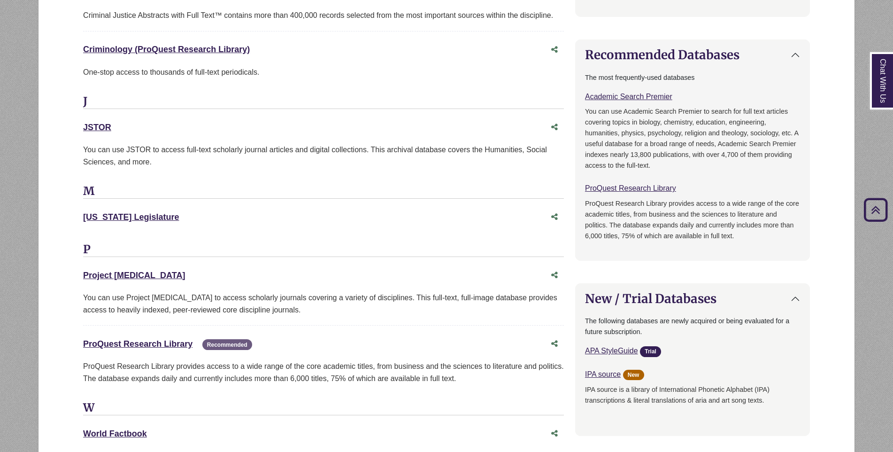 Image resolution: width=893 pixels, height=452 pixels. I want to click on a: Criminology (ProQuest Research Library), so click(166, 49).